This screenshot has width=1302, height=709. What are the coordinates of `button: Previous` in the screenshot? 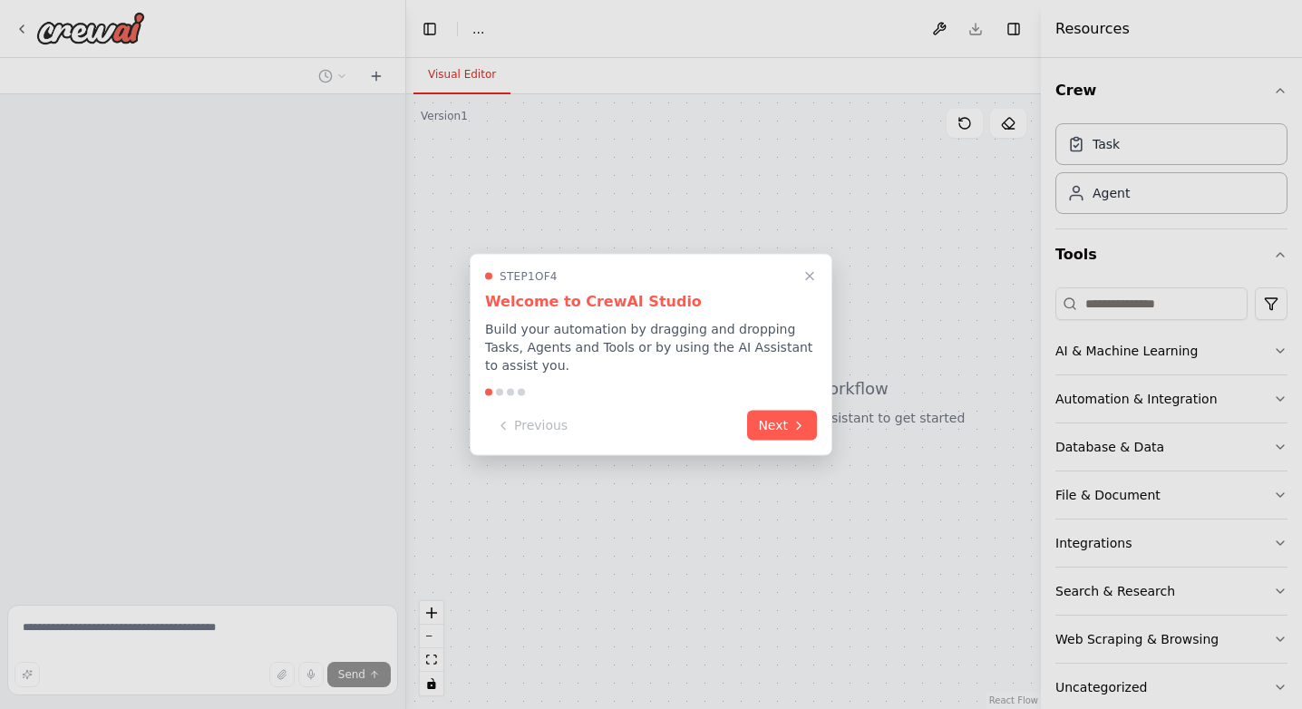 It's located at (531, 425).